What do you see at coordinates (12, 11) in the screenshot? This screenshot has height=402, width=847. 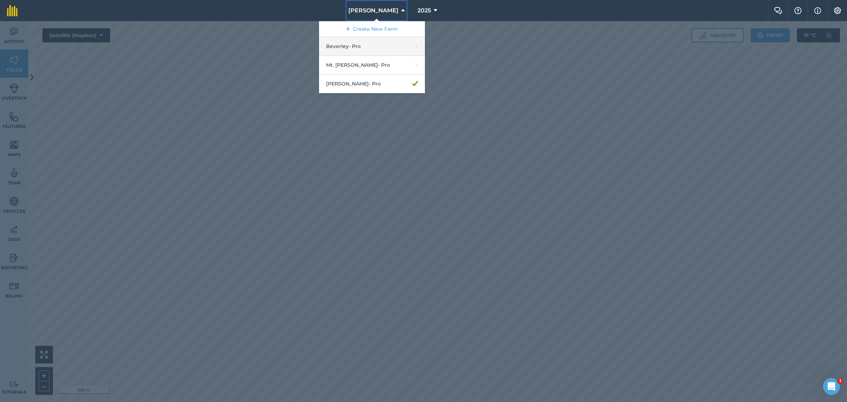 I see `img: fieldmargin Logo` at bounding box center [12, 11].